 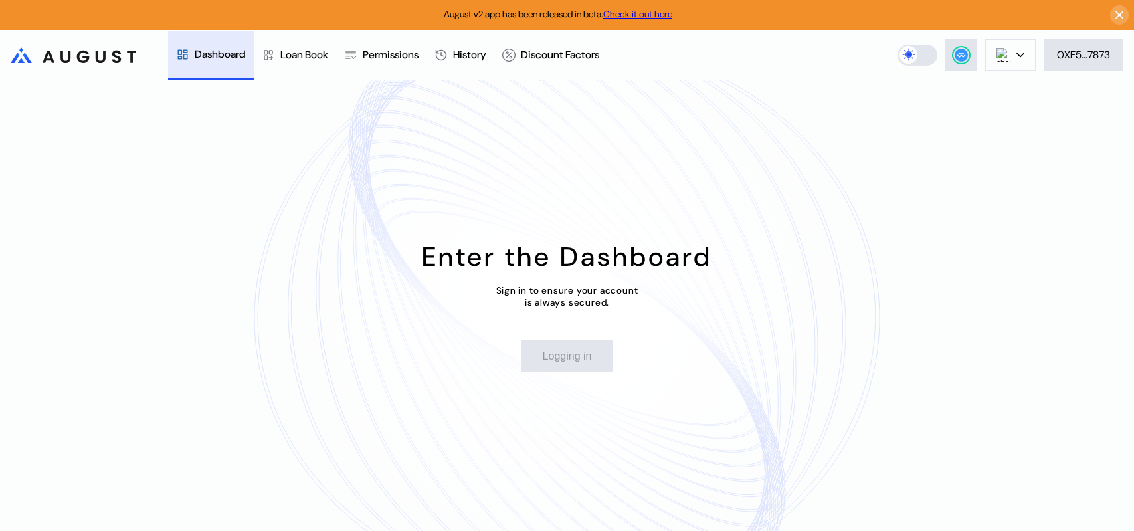 I want to click on a: Dashboard, so click(x=211, y=55).